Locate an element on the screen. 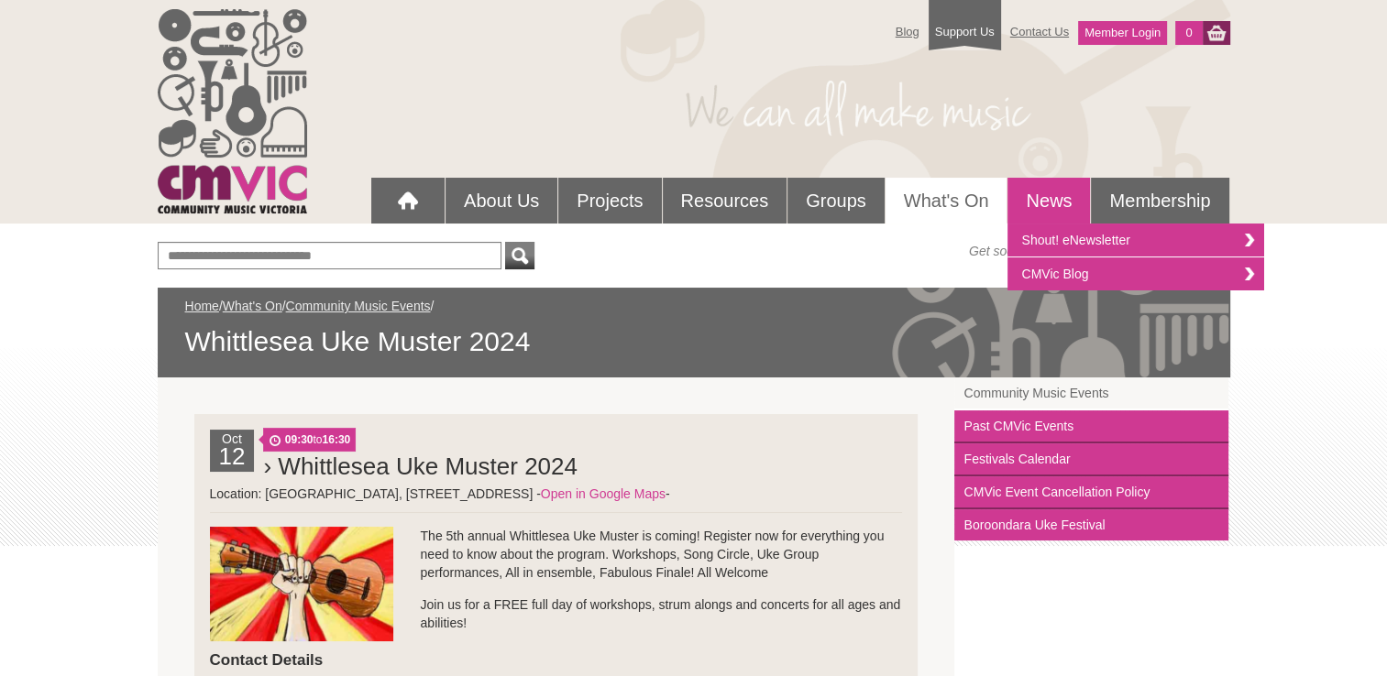 The height and width of the screenshot is (676, 1387). p: Join us for a FREE full day of workshops, strum alongs and concerts for all ages and abilities! is located at coordinates (556, 614).